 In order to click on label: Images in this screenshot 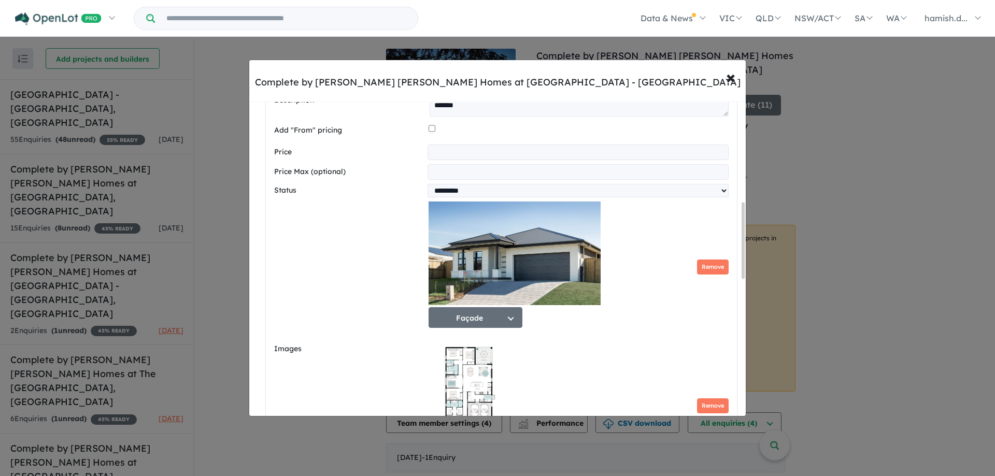, I will do `click(349, 349)`.